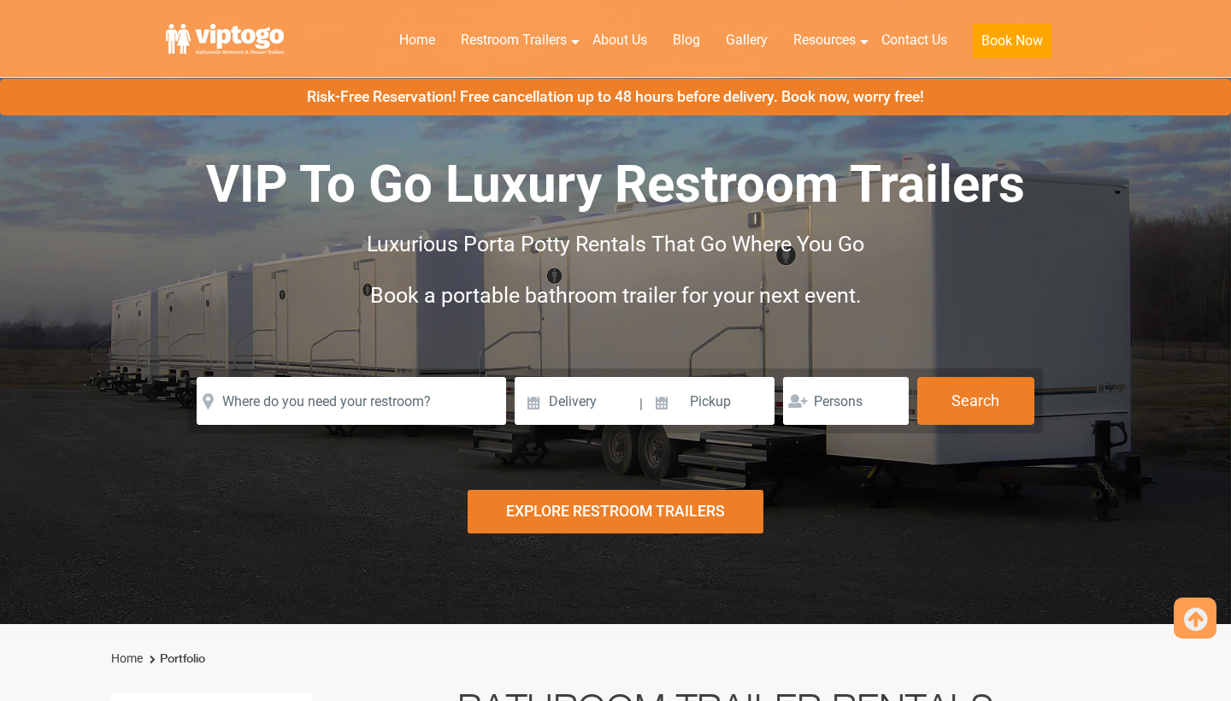 The image size is (1231, 701). What do you see at coordinates (746, 40) in the screenshot?
I see `a: Gallery` at bounding box center [746, 40].